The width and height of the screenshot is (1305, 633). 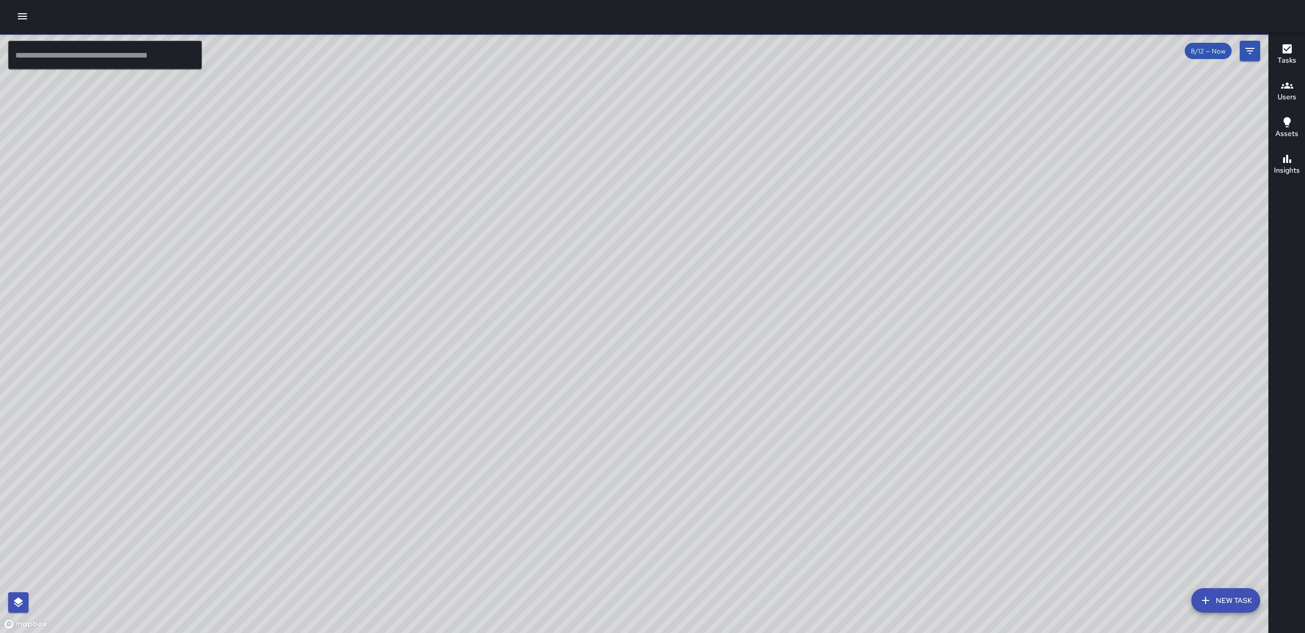 I want to click on h6: Users, so click(x=1286, y=97).